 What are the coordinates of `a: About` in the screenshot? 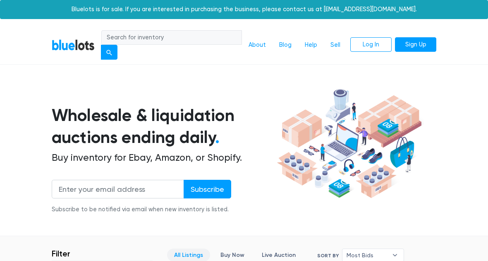 It's located at (257, 45).